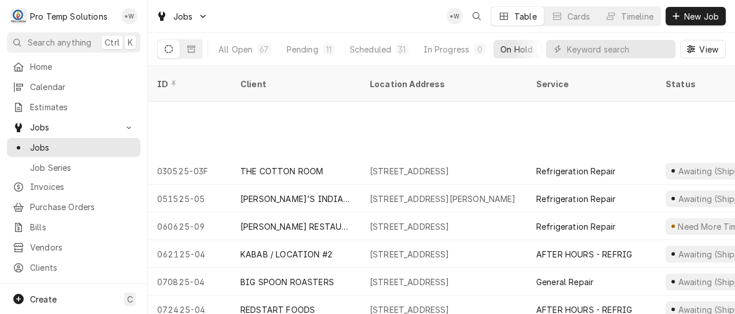  Describe the element at coordinates (43, 299) in the screenshot. I see `span: Create` at that location.